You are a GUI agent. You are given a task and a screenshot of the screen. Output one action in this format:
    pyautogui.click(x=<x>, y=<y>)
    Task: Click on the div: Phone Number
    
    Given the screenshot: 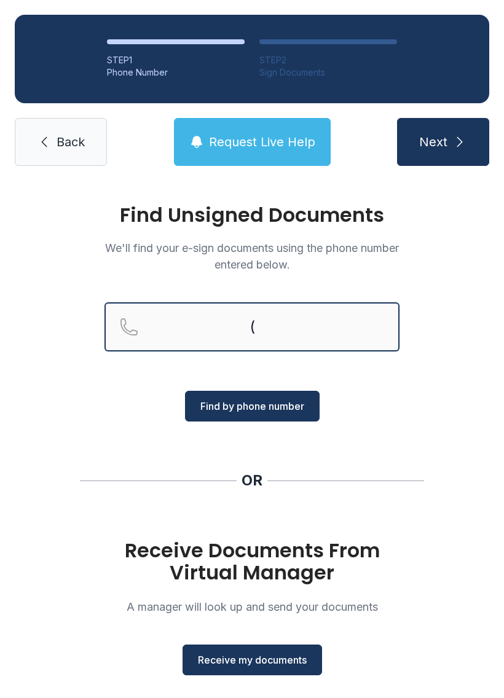 What is the action you would take?
    pyautogui.click(x=176, y=73)
    